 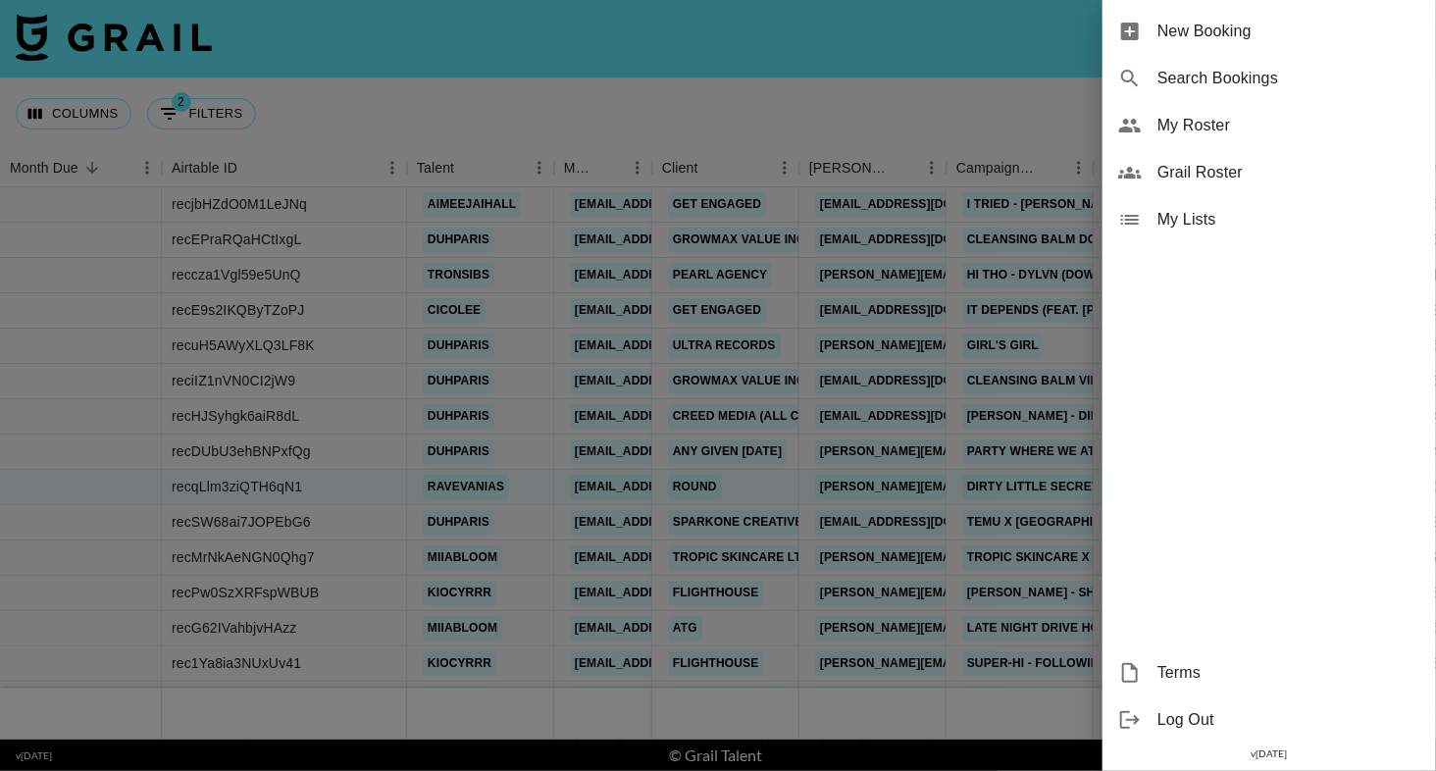 What do you see at coordinates (1289, 220) in the screenshot?
I see `span: My Lists` at bounding box center [1289, 220].